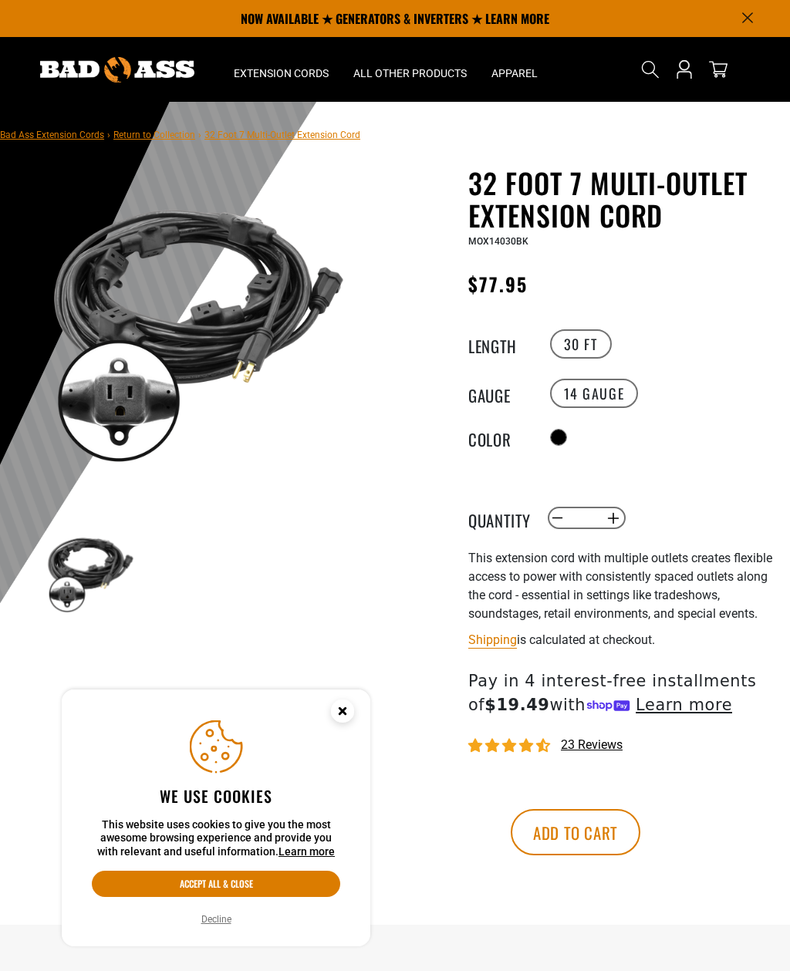 This screenshot has height=971, width=790. What do you see at coordinates (514, 73) in the screenshot?
I see `span: Apparel` at bounding box center [514, 73].